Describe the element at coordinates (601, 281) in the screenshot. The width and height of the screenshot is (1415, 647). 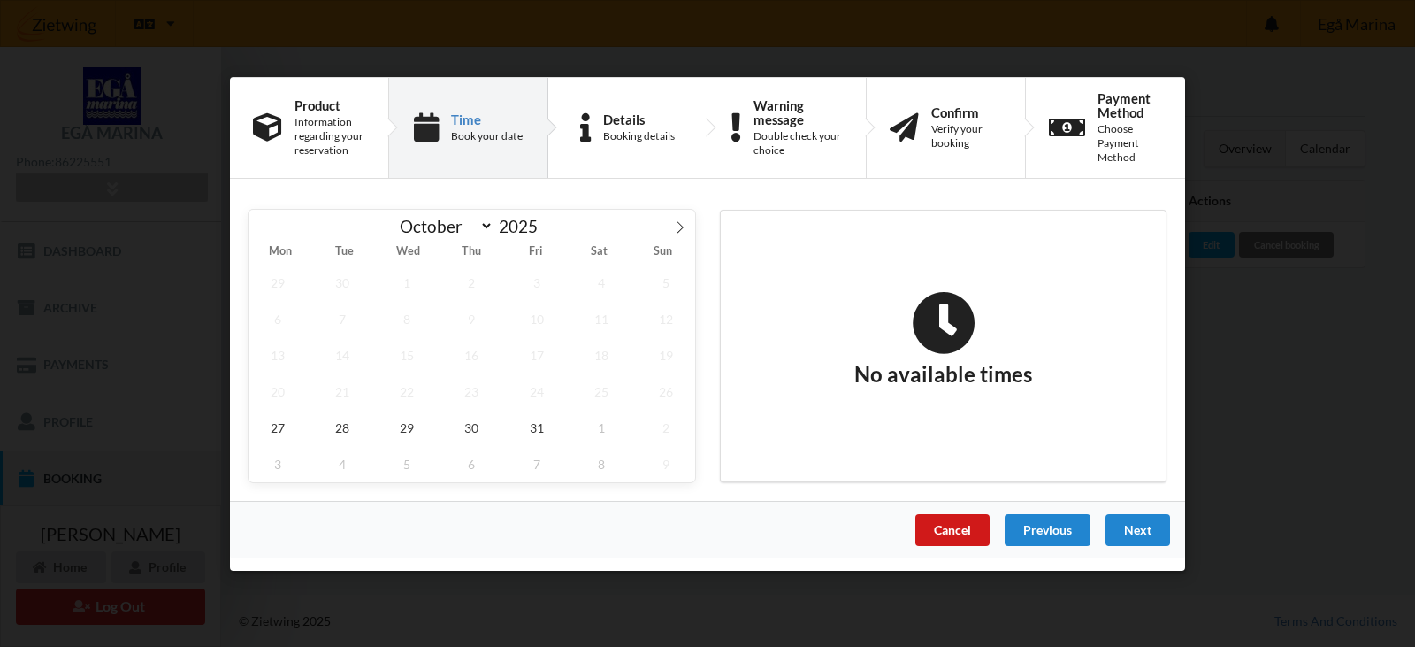
I see `span: October 4, 2025` at that location.